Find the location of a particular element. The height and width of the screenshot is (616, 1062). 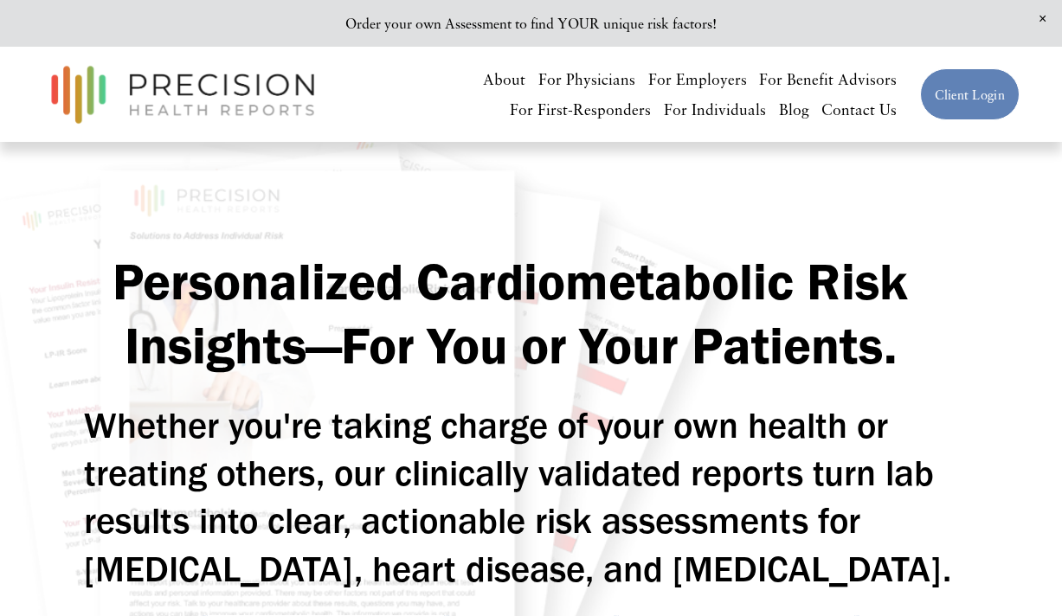

img: Precision Health Reports is located at coordinates (183, 94).